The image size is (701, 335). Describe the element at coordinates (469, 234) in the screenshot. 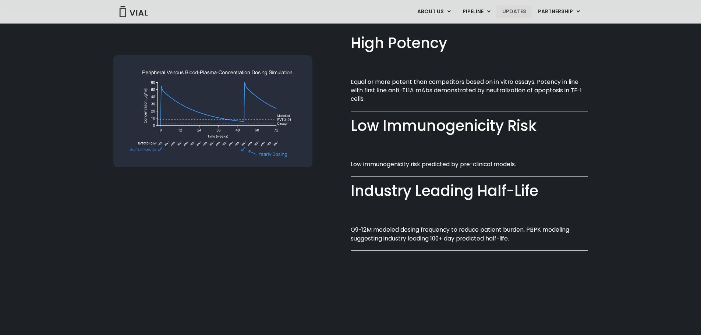

I see `p: Q9-12M modeled dosing frequency to reduce patient burden. PBPK modeling suggesting industry leadi...` at that location.